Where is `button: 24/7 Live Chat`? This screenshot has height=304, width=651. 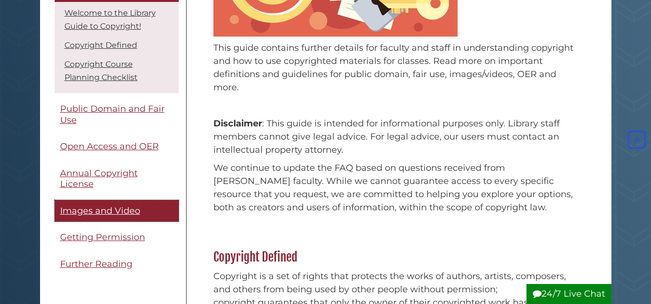 button: 24/7 Live Chat is located at coordinates (569, 294).